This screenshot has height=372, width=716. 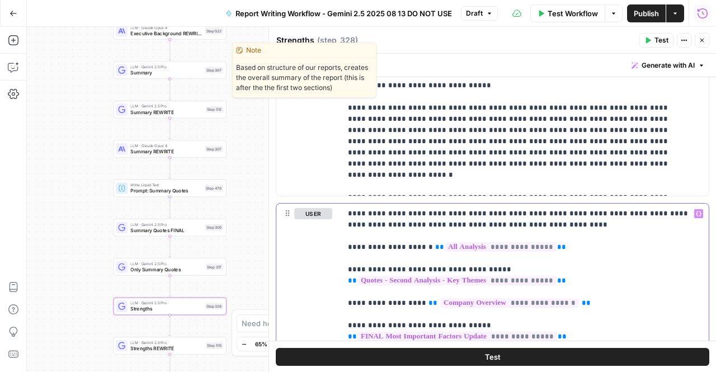 I want to click on div: Step 309, so click(x=214, y=228).